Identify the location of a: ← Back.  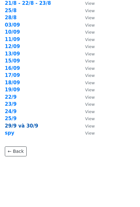
(16, 152).